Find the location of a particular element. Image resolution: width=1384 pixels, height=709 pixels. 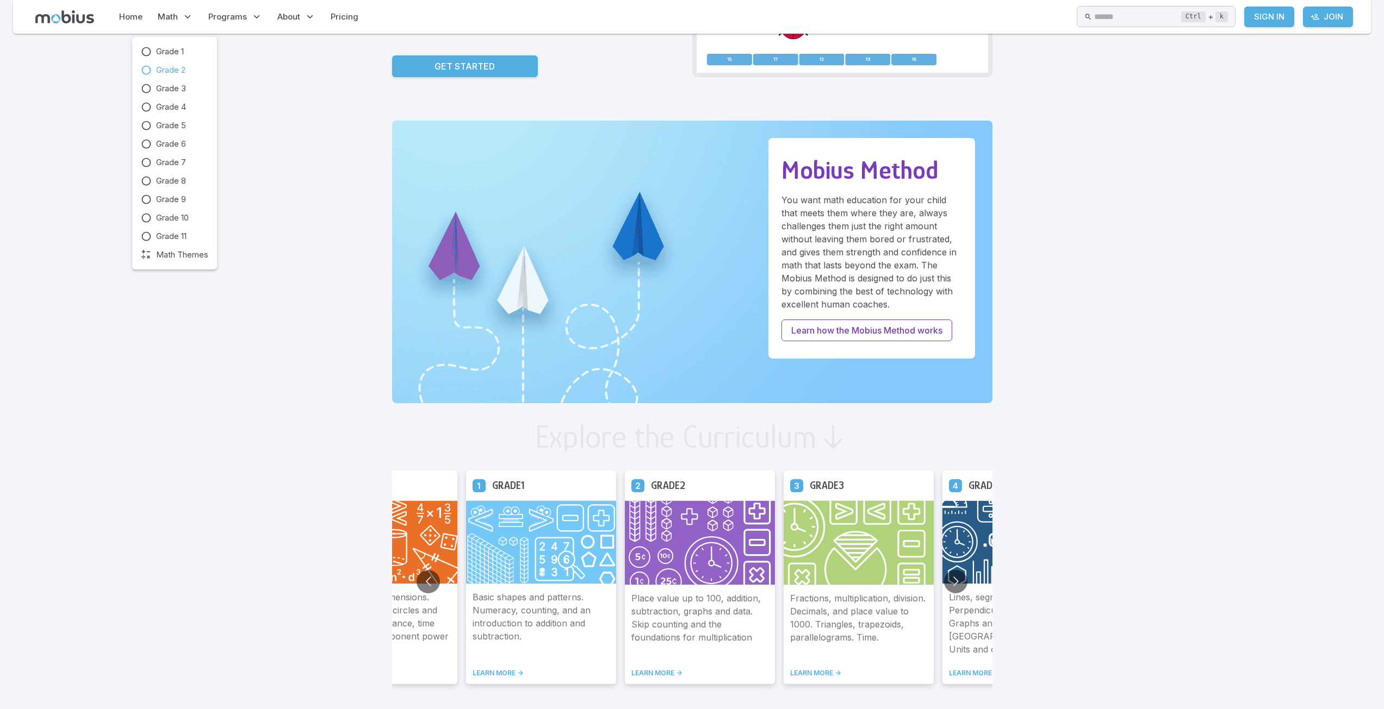

a: Grade 5 is located at coordinates (175, 126).